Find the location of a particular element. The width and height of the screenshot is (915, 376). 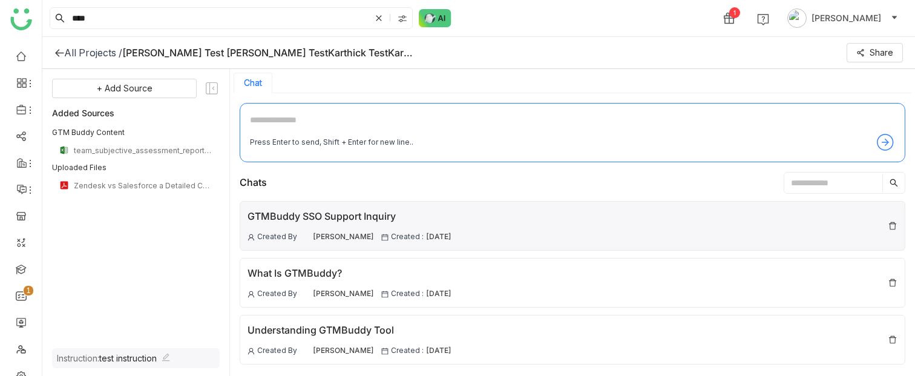

div: Press Enter to send, Shift + Enter for new line.. is located at coordinates (332, 142).